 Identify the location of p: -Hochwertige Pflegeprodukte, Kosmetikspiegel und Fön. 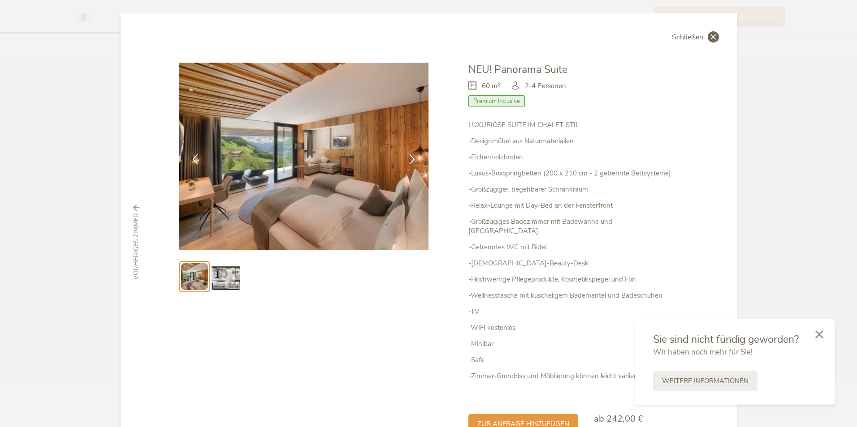
(573, 280).